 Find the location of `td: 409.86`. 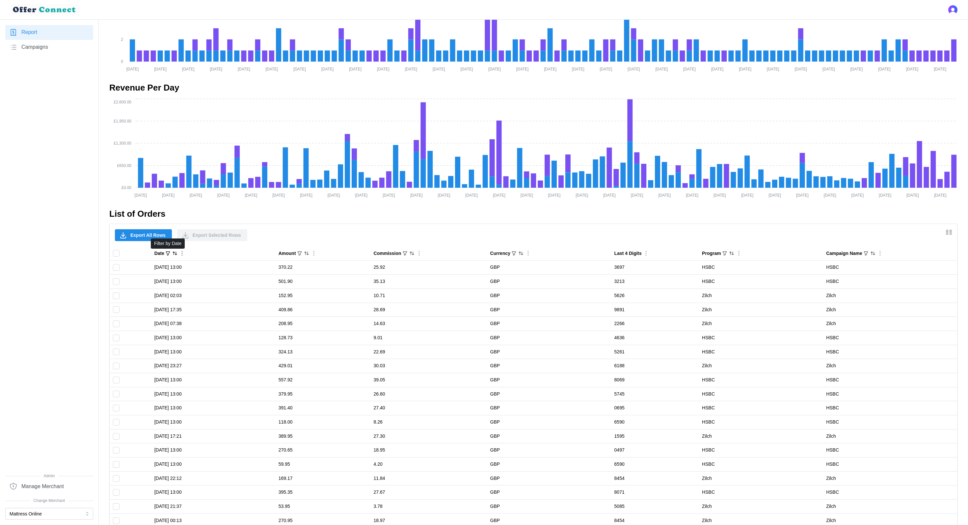

td: 409.86 is located at coordinates (323, 309).